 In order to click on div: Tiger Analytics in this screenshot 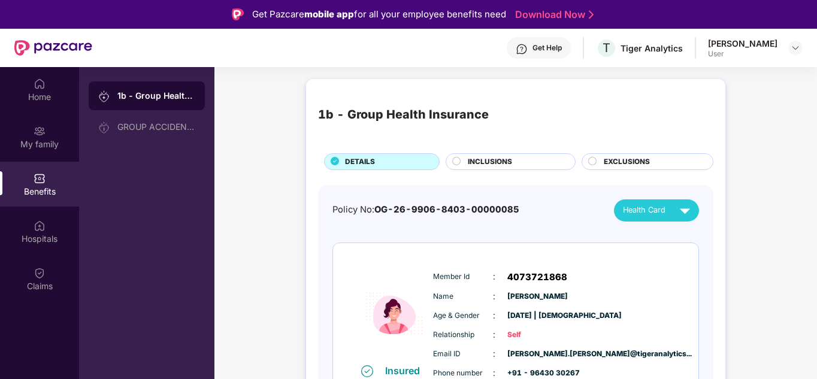, I will do `click(652, 48)`.